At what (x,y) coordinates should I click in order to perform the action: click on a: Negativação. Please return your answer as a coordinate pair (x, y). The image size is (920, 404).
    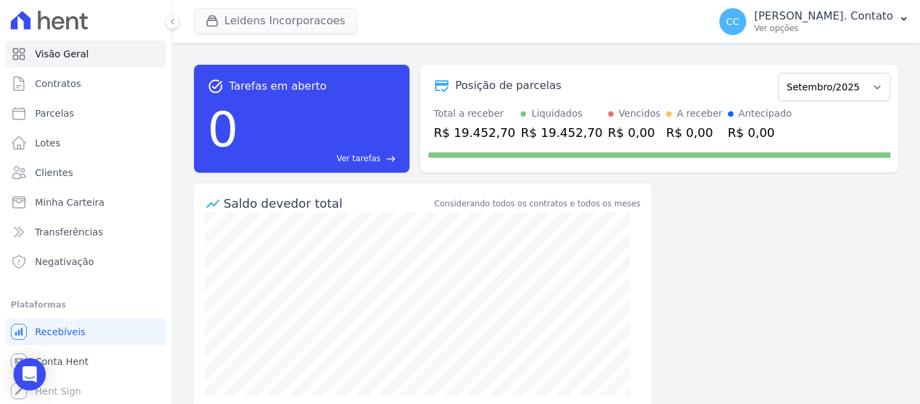
    Looking at the image, I should click on (86, 261).